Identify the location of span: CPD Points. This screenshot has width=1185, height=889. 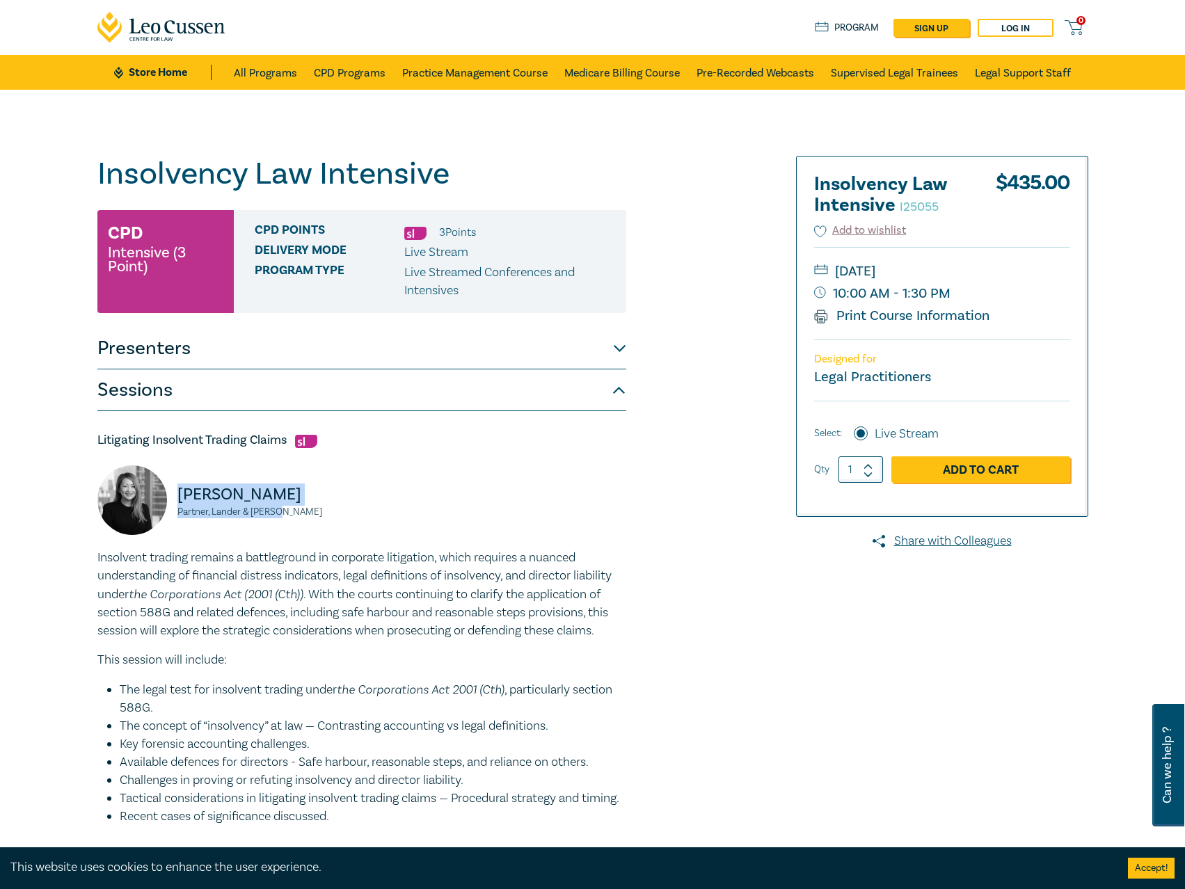
(329, 232).